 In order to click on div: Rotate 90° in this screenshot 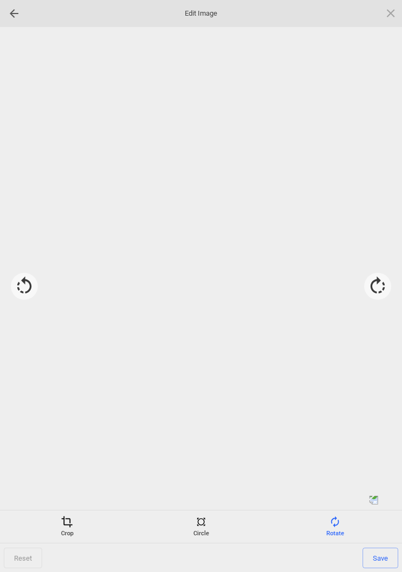, I will do `click(378, 286)`.